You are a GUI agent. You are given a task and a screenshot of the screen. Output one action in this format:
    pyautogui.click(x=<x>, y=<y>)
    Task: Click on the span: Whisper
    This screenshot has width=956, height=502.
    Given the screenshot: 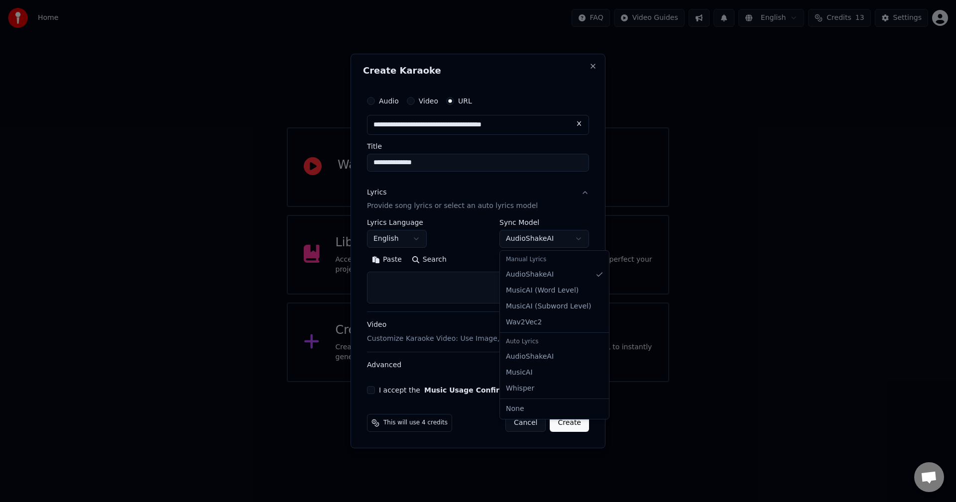 What is the action you would take?
    pyautogui.click(x=520, y=389)
    